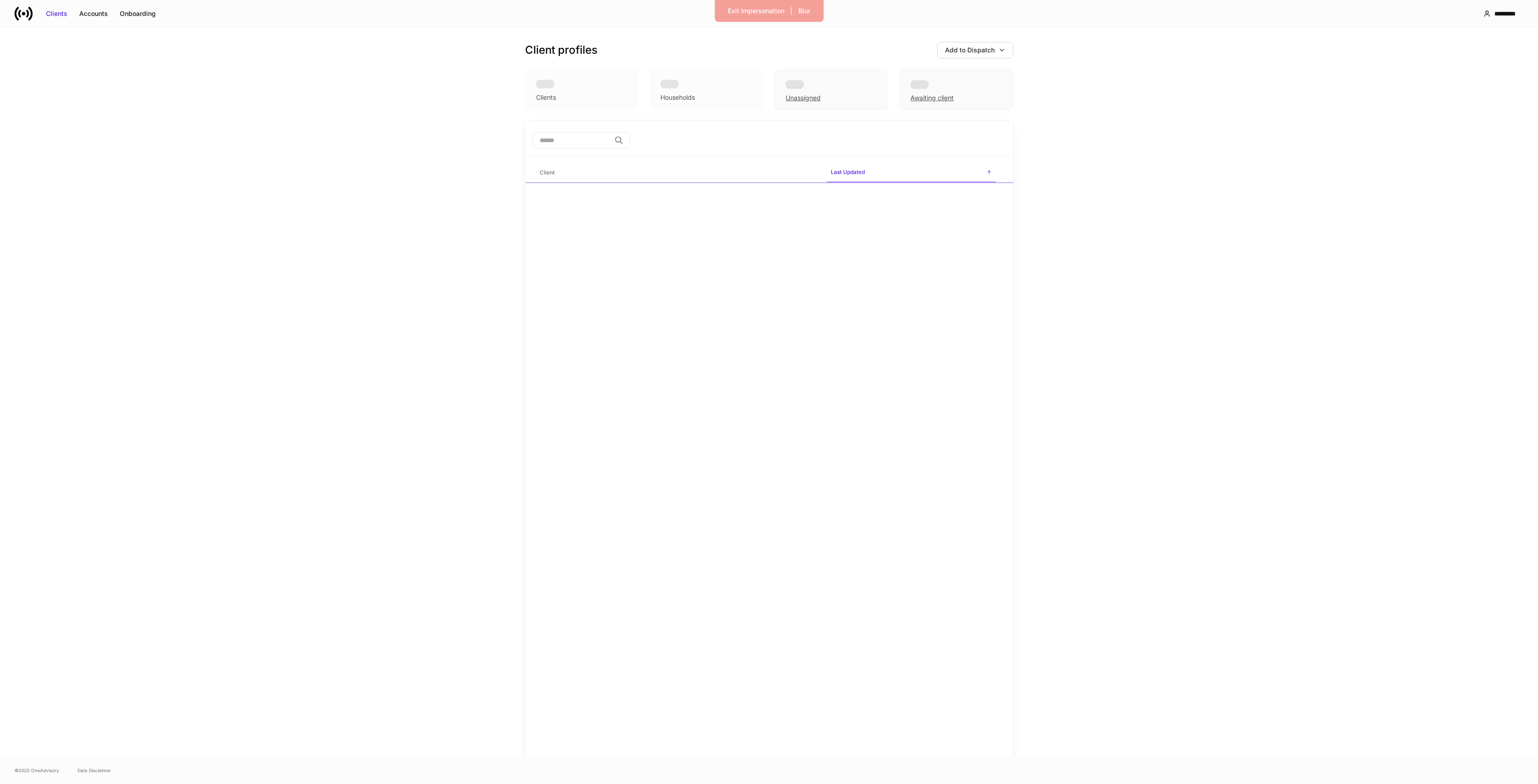 Image resolution: width=1538 pixels, height=784 pixels. Describe the element at coordinates (547, 172) in the screenshot. I see `h6: Client` at that location.